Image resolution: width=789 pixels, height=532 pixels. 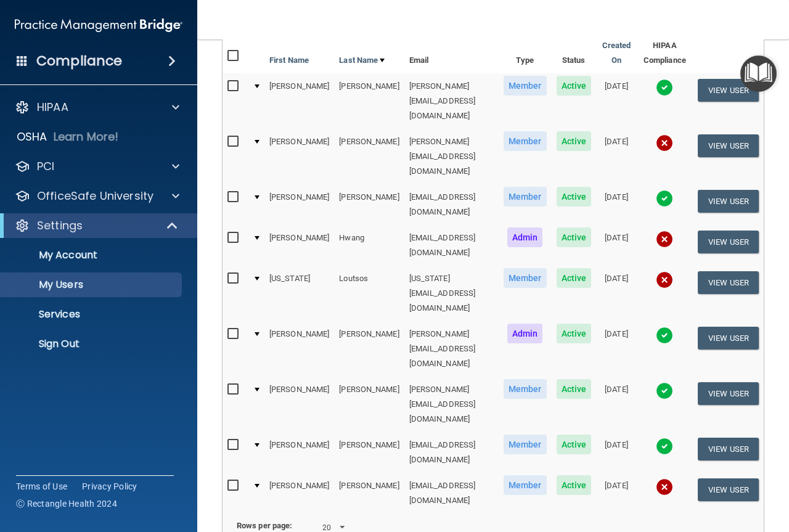 What do you see at coordinates (369, 245) in the screenshot?
I see `td: Hwang` at bounding box center [369, 245].